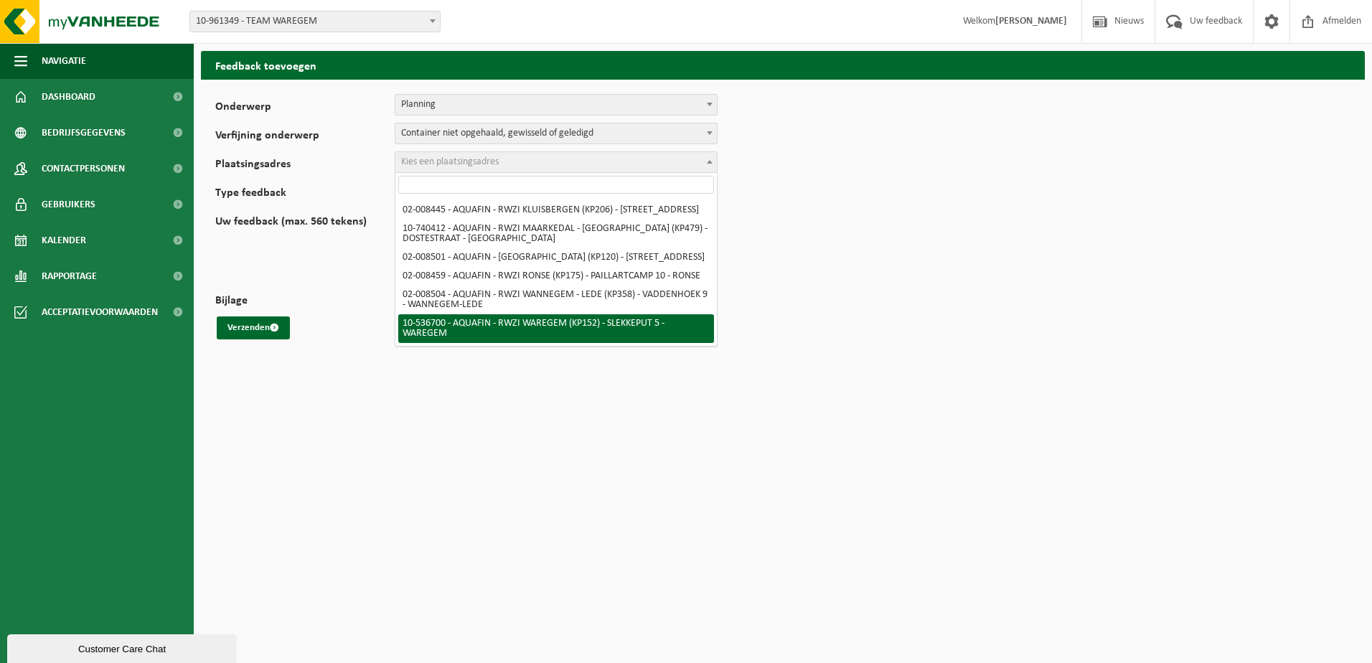 The image size is (1372, 663). Describe the element at coordinates (305, 108) in the screenshot. I see `label: Onderwerp` at that location.